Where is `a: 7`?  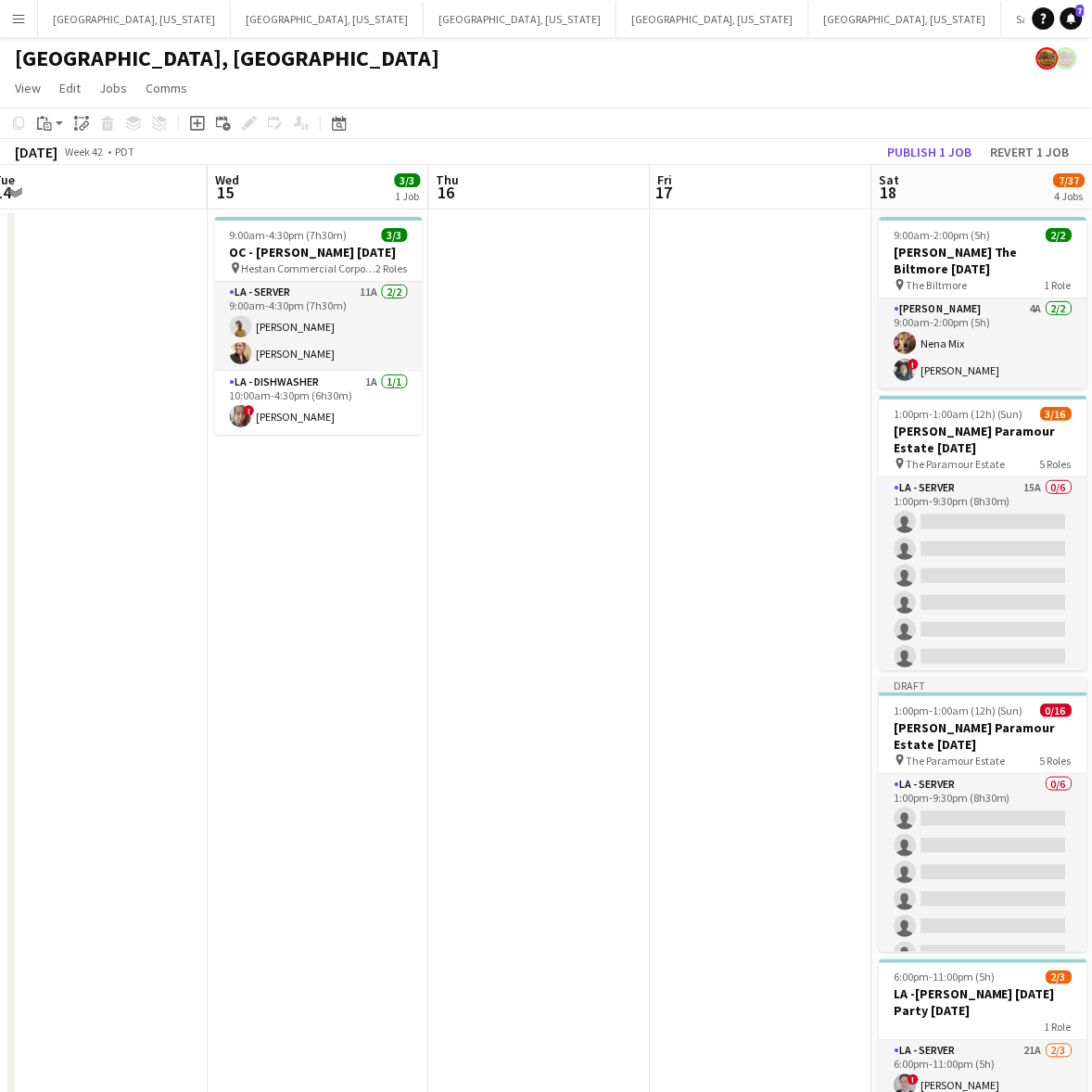 a: 7 is located at coordinates (1071, 19).